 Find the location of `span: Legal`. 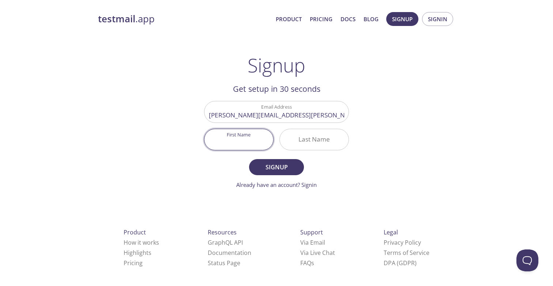

span: Legal is located at coordinates (391, 232).